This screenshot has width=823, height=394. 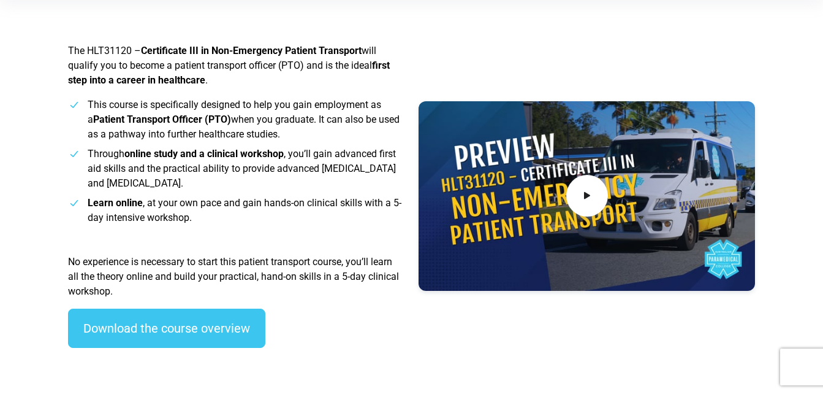 I want to click on span: This course is specifically designed to help you gain employment as a when you graduate. It can a..., so click(x=243, y=119).